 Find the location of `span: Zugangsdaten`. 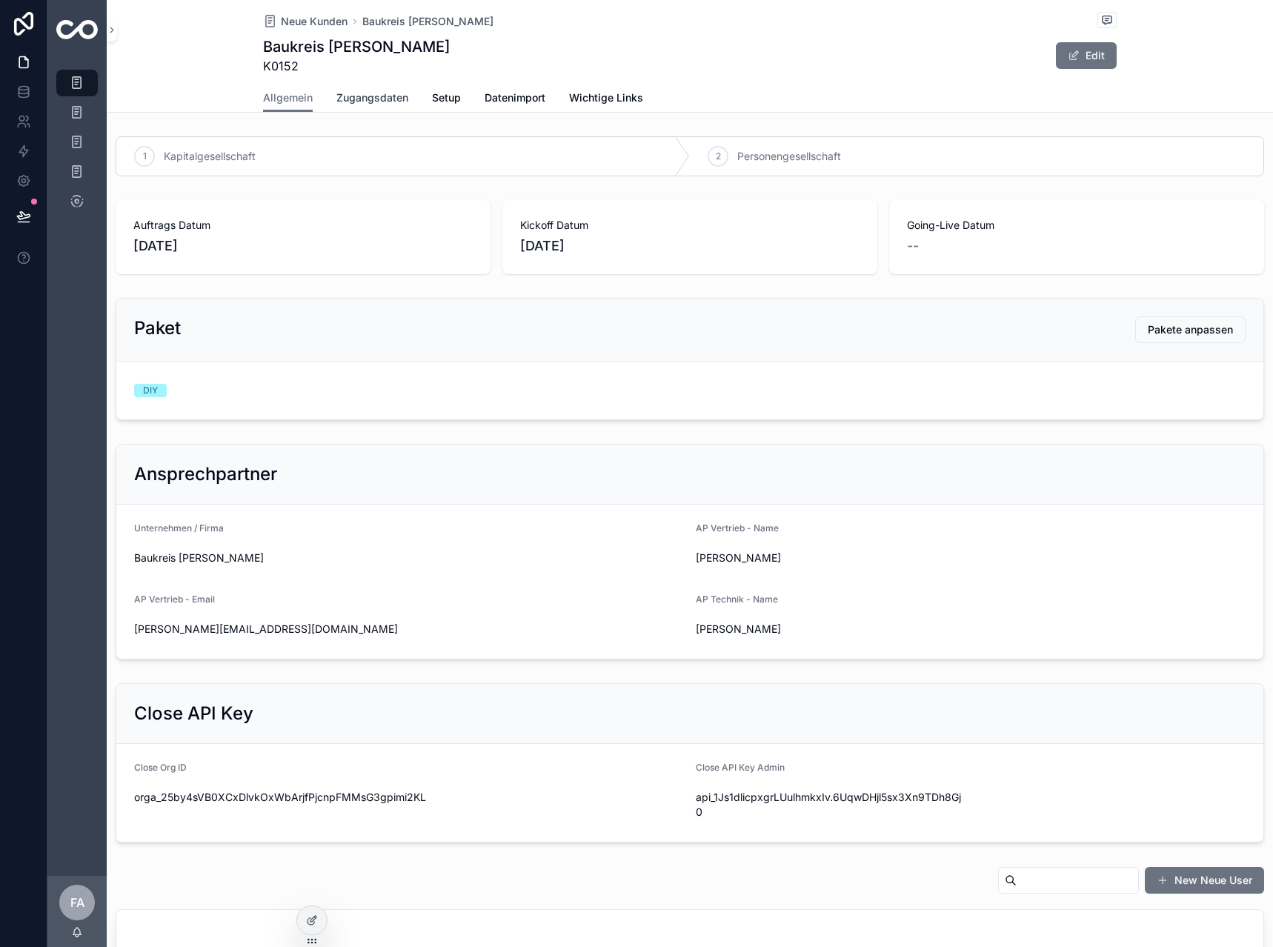

span: Zugangsdaten is located at coordinates (372, 98).